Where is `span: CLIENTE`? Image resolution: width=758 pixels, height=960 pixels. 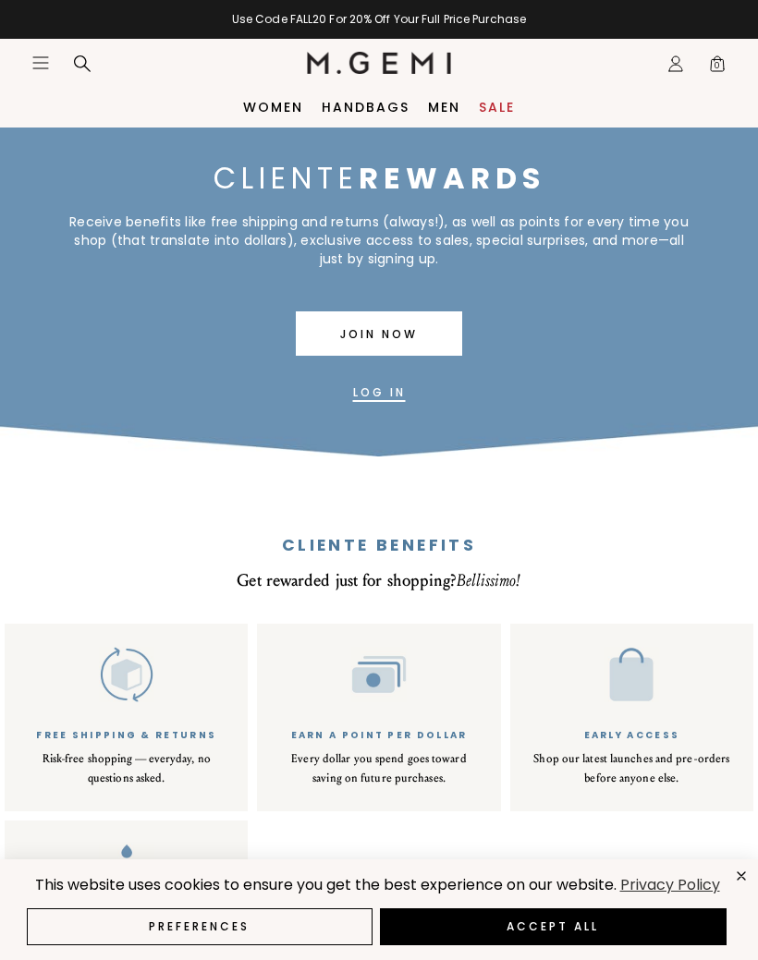
span: CLIENTE is located at coordinates (379, 177).